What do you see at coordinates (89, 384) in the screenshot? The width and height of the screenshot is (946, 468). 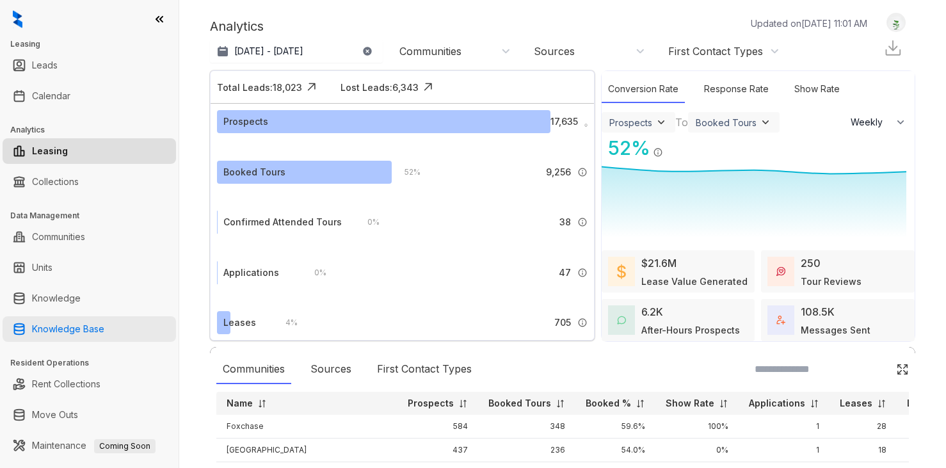 I see `li: Rent Collections` at bounding box center [89, 384].